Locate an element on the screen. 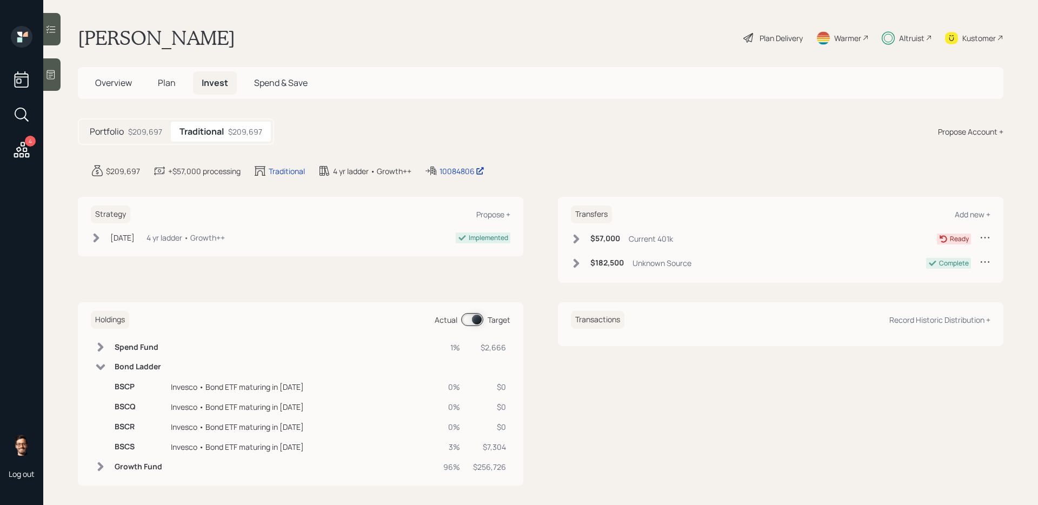 The height and width of the screenshot is (505, 1038). div: Ready is located at coordinates (959, 239).